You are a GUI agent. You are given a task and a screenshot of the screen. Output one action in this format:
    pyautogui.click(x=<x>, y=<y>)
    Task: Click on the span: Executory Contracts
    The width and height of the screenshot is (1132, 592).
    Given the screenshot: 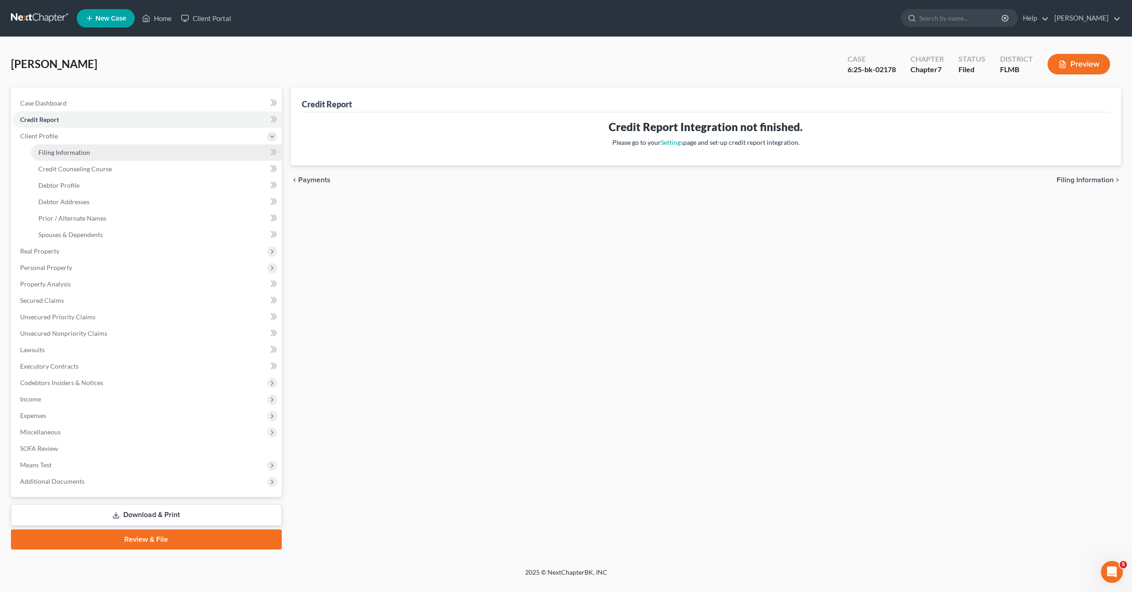 What is the action you would take?
    pyautogui.click(x=49, y=366)
    